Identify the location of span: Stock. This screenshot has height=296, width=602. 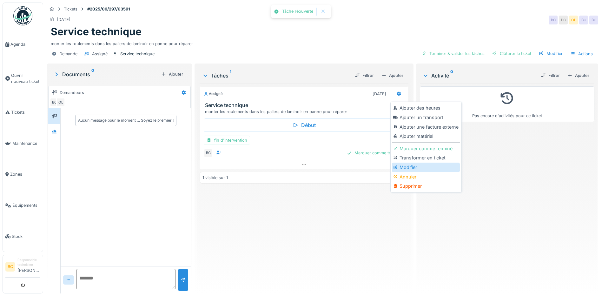
(26, 236).